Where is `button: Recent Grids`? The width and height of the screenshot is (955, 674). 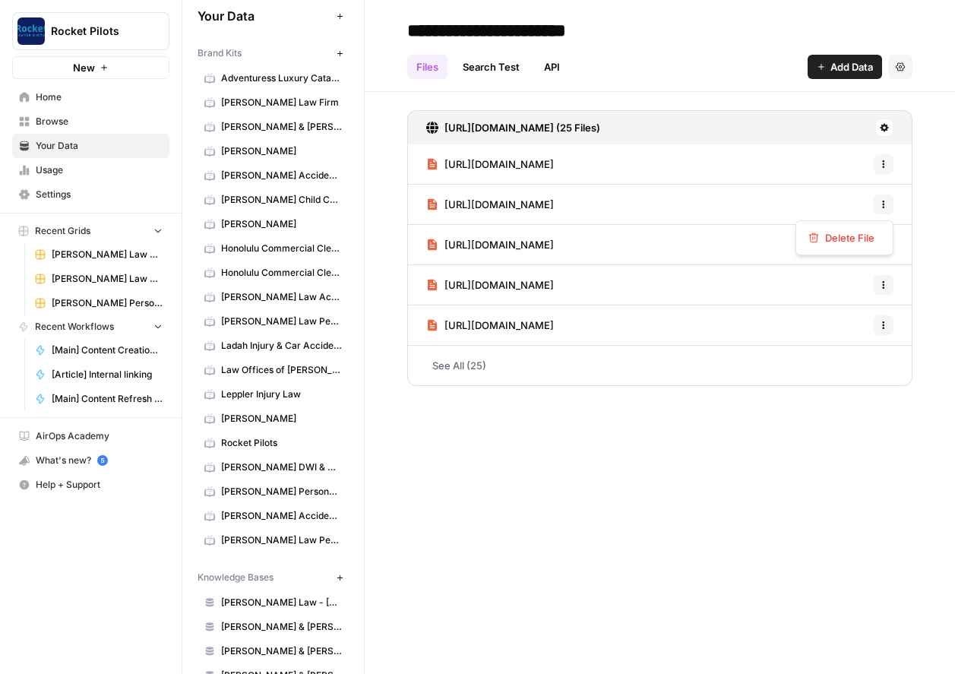 button: Recent Grids is located at coordinates (90, 231).